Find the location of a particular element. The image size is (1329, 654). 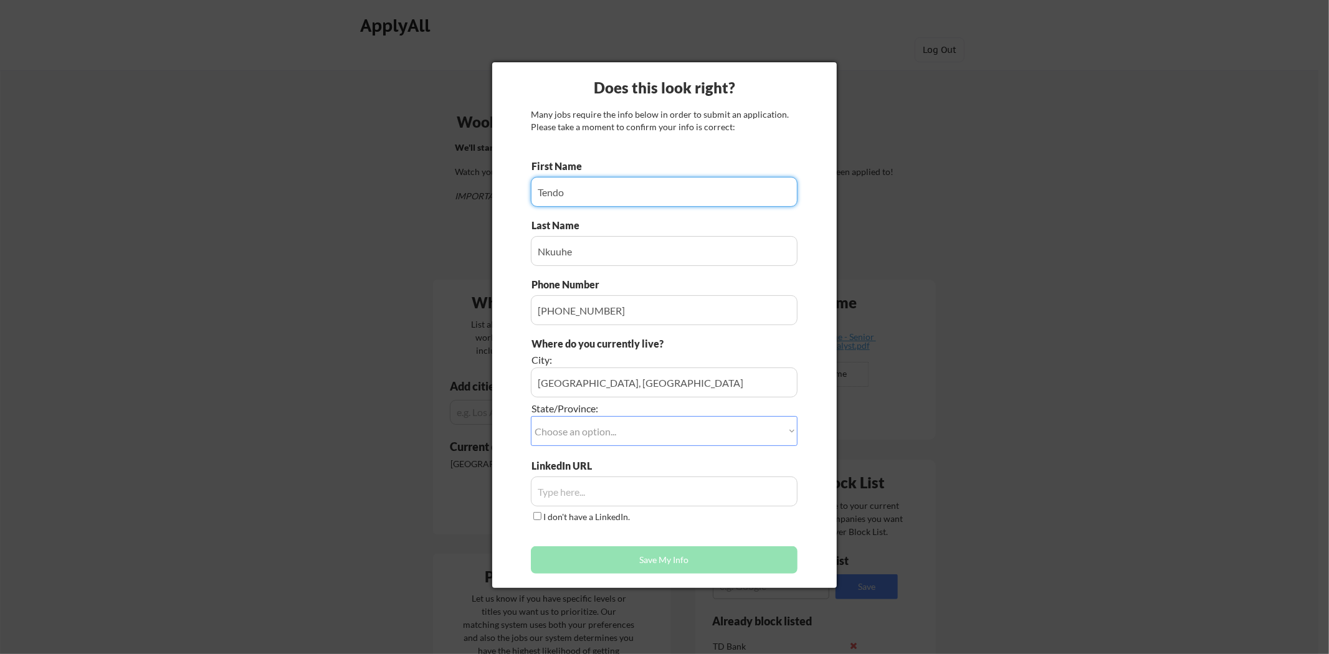

div: Last Name is located at coordinates (561, 225).